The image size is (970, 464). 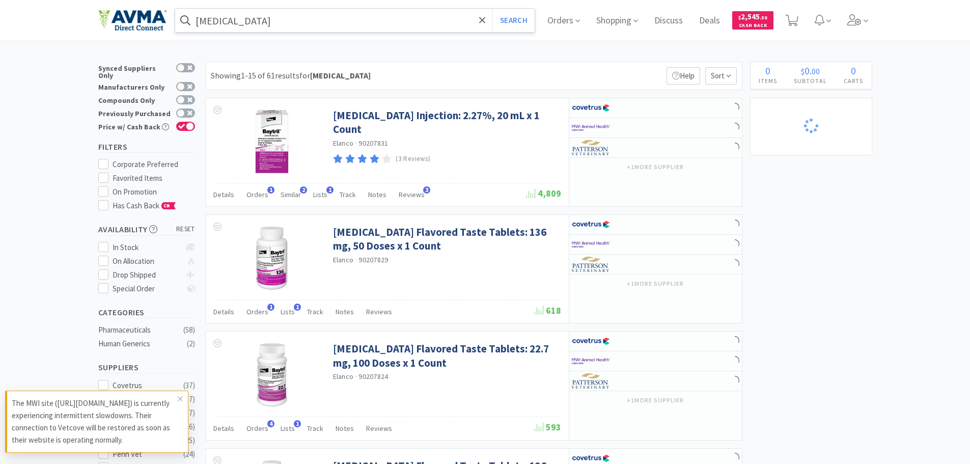 I want to click on span: 2,545, so click(x=753, y=16).